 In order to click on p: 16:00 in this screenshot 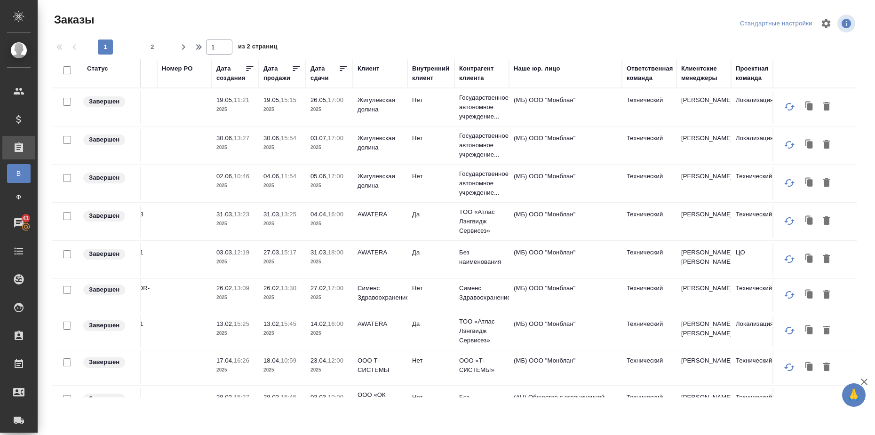, I will do `click(336, 214)`.